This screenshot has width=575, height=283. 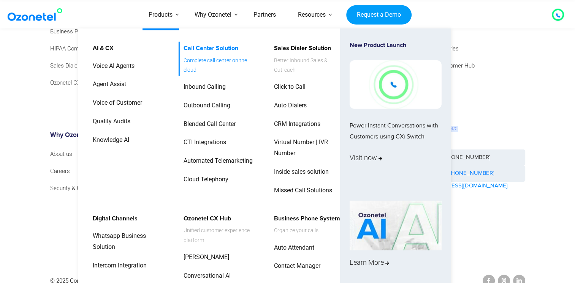 I want to click on a: Voice AI Agents, so click(x=112, y=66).